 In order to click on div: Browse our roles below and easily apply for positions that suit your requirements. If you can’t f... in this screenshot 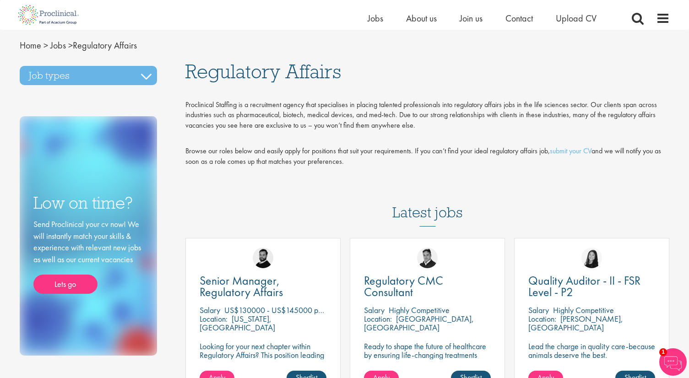, I will do `click(428, 157)`.